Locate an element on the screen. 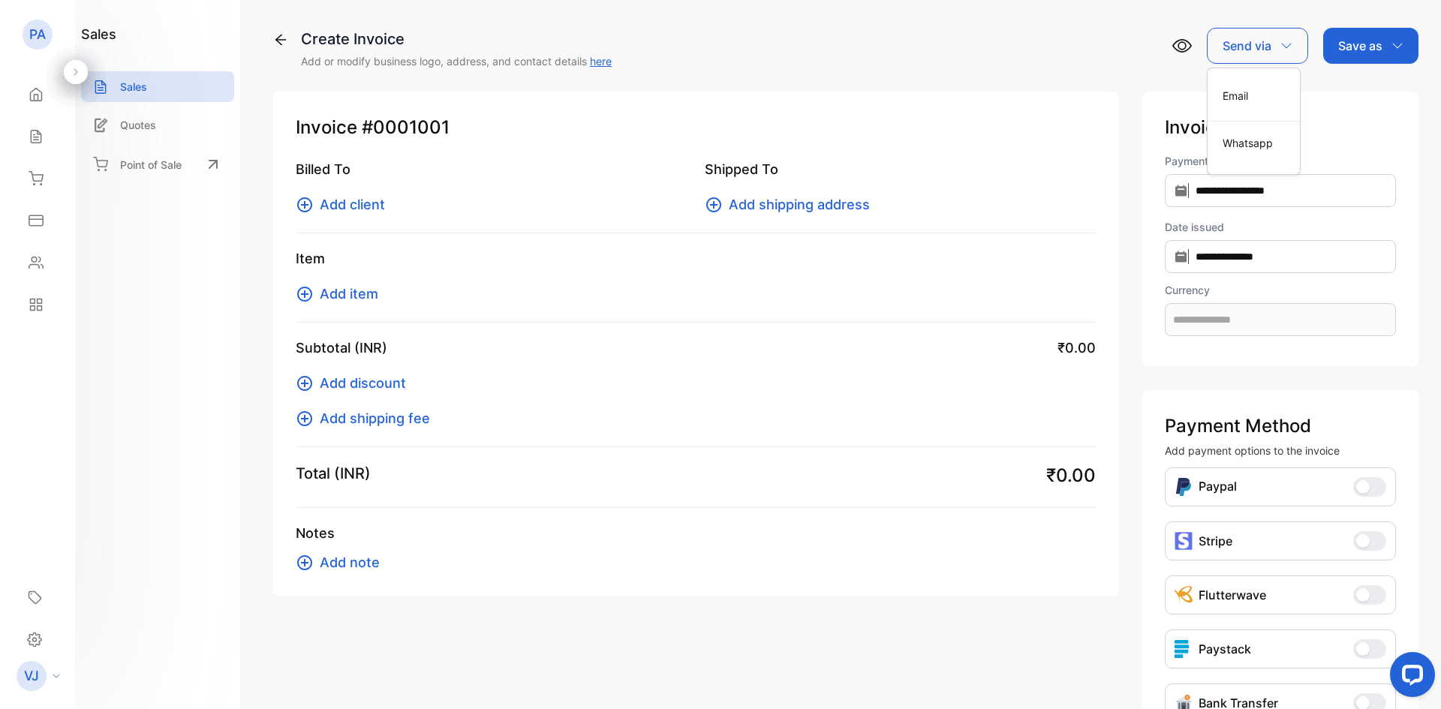 The width and height of the screenshot is (1441, 709). p: Paystack is located at coordinates (1225, 649).